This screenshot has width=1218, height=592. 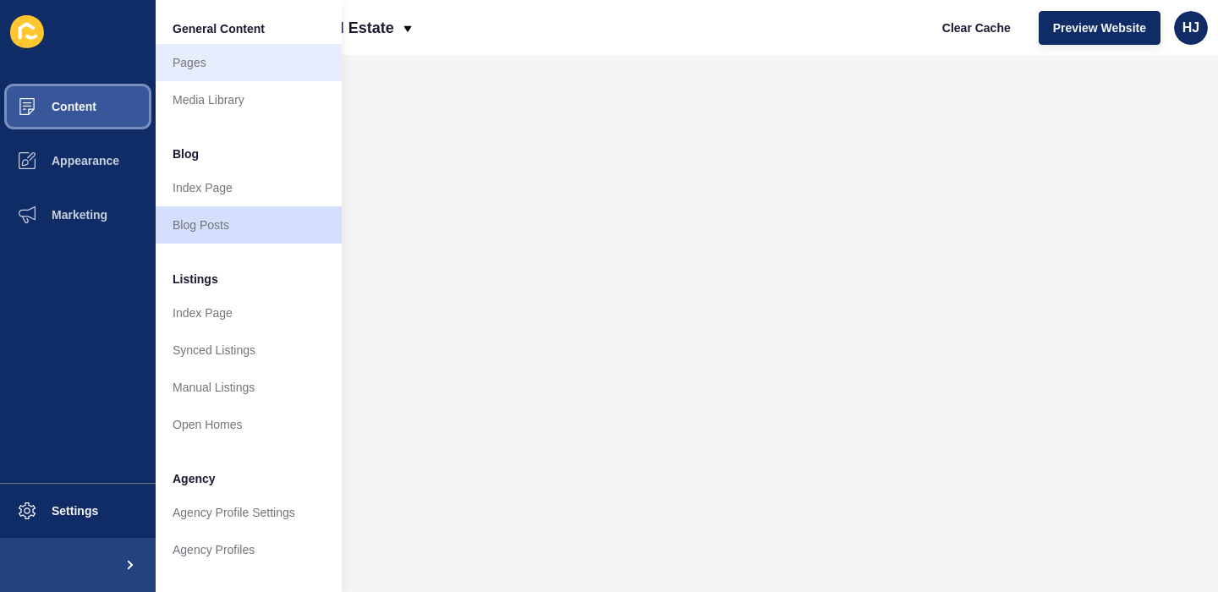 I want to click on a: Open Homes, so click(x=249, y=424).